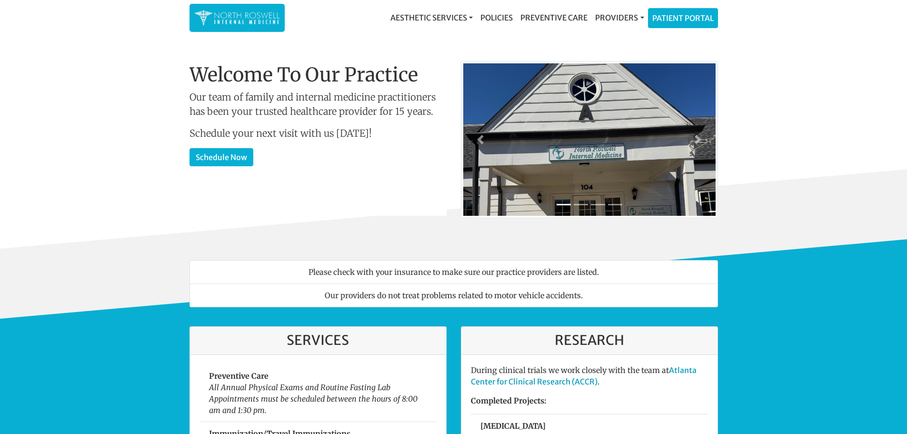  Describe the element at coordinates (221, 157) in the screenshot. I see `a: Schedule Now` at that location.